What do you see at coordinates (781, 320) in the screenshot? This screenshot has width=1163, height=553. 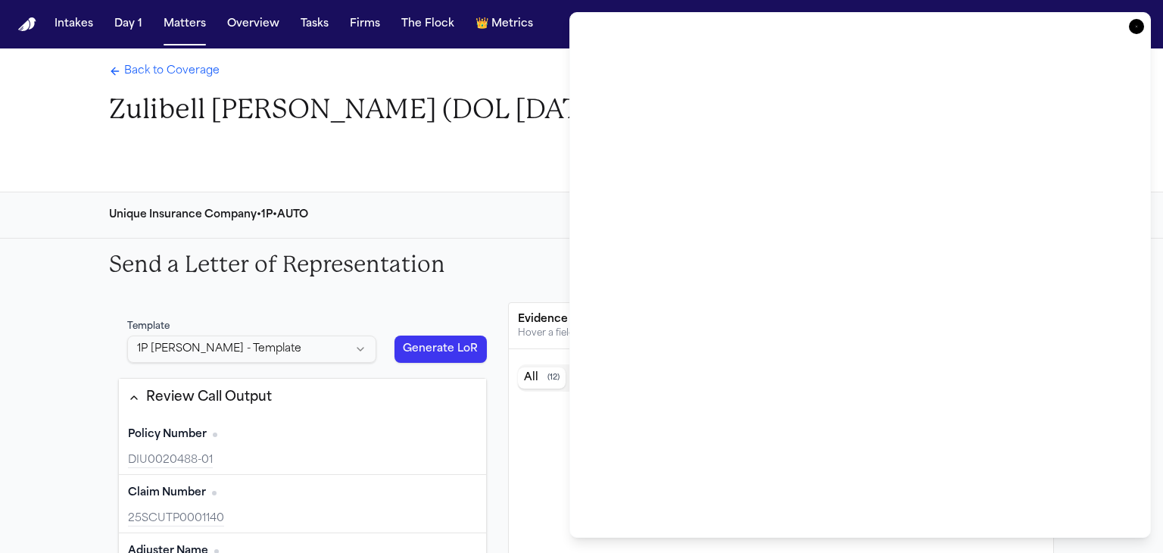 I see `div: Evidence & Documents` at bounding box center [781, 320].